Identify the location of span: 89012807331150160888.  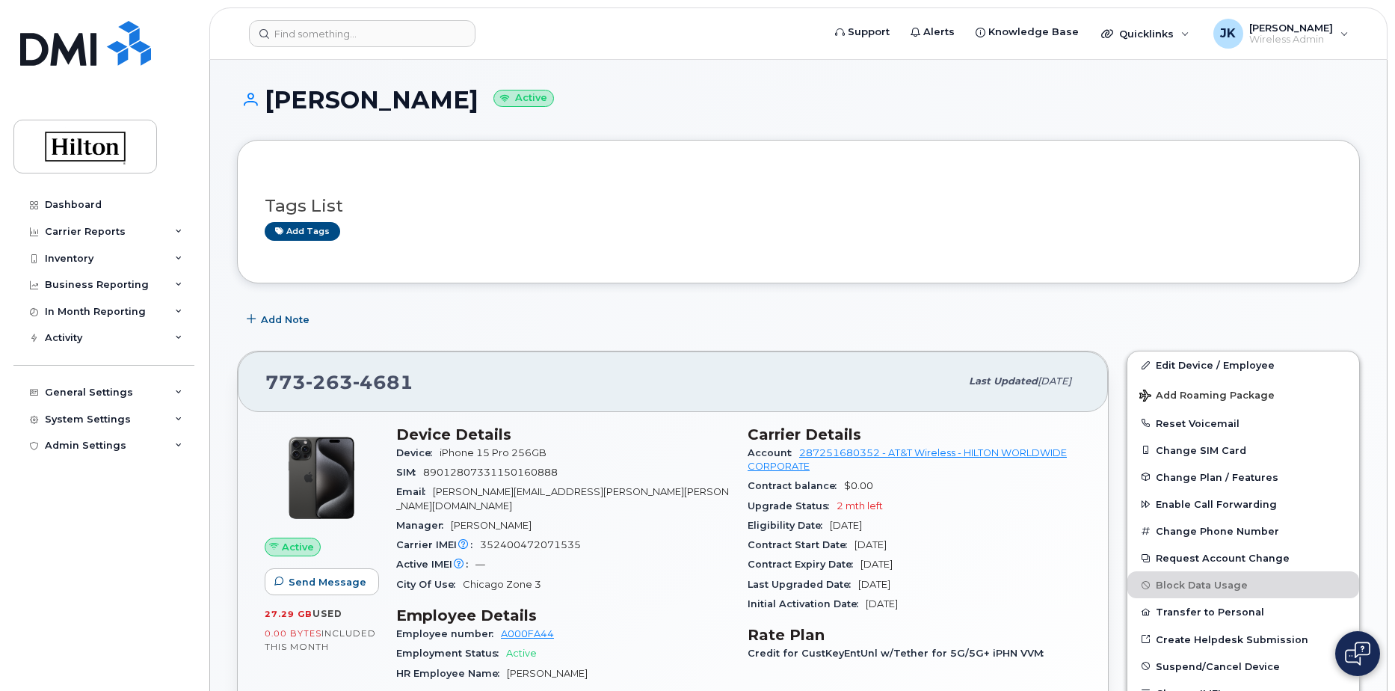
(491, 472).